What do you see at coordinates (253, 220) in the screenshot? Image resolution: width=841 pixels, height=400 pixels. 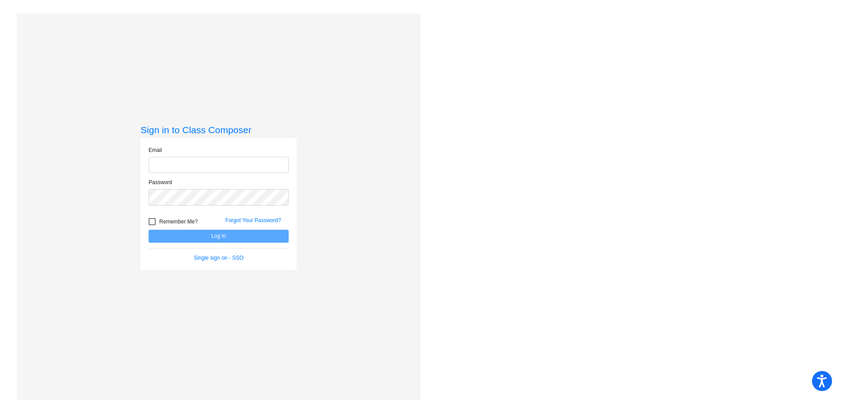 I see `a: Forgot Your Password?` at bounding box center [253, 220].